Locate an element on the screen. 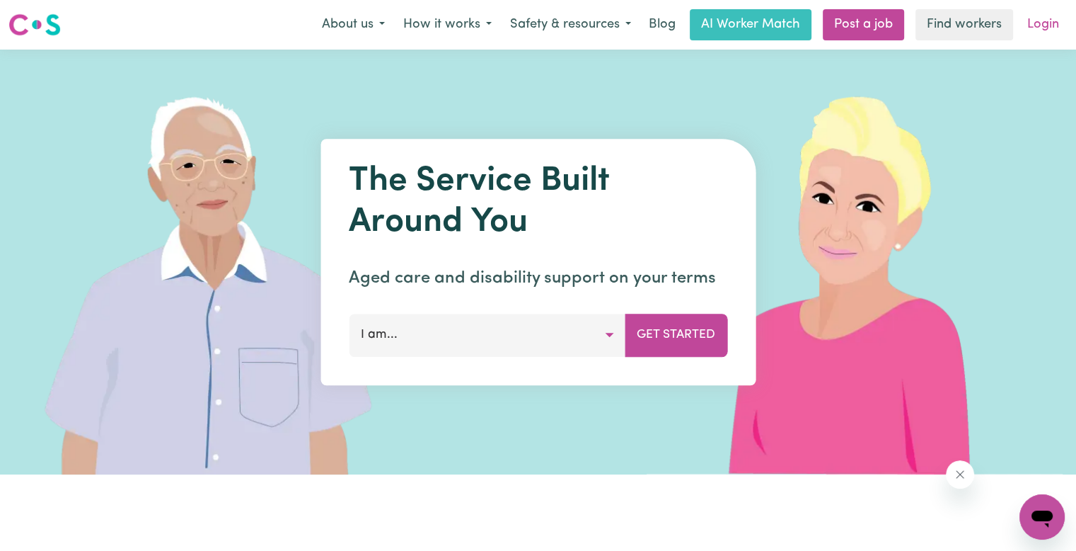 The height and width of the screenshot is (551, 1076). span: Need any help? is located at coordinates (47, 16).